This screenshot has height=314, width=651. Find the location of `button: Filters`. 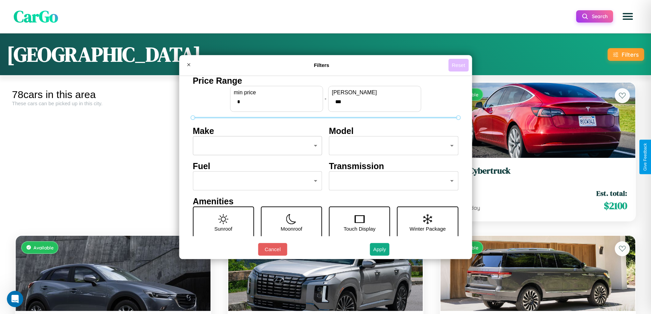

button: Filters is located at coordinates (626, 54).